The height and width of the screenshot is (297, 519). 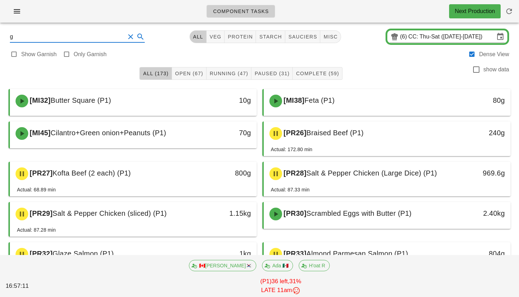 I want to click on button: Running (47), so click(x=229, y=73).